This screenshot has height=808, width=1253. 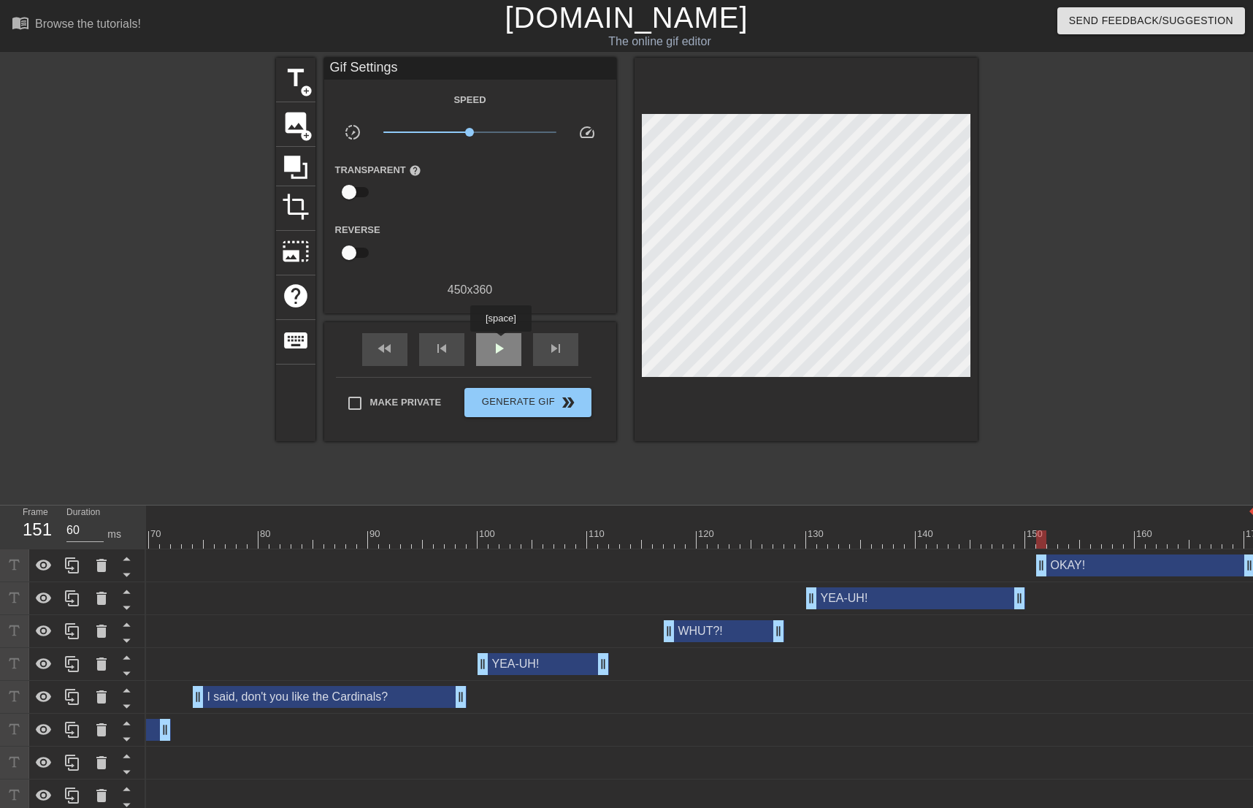 I want to click on div: 150, so click(x=1036, y=534).